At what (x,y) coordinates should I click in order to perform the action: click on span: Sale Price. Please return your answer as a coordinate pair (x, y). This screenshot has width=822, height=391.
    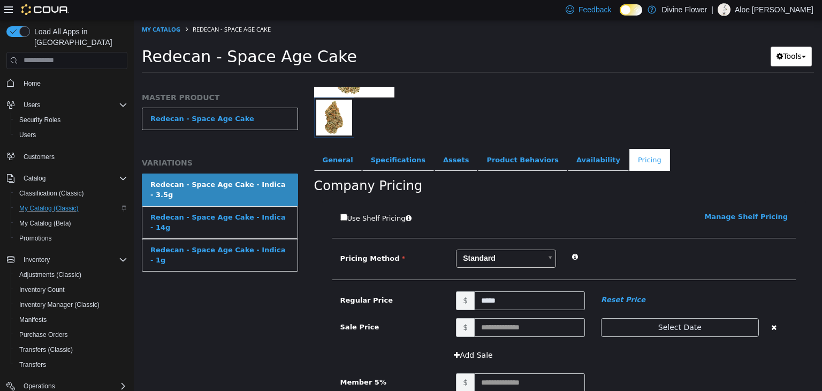
    Looking at the image, I should click on (226, 307).